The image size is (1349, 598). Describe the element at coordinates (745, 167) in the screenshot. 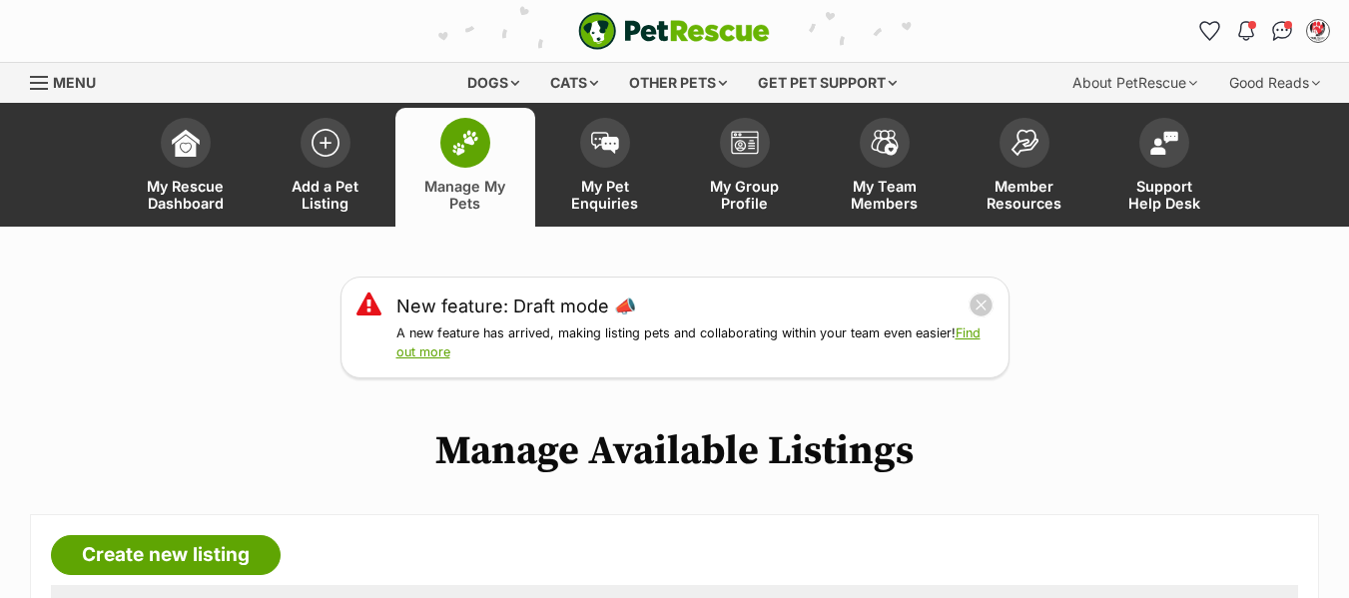

I see `a: My Group Profile` at that location.